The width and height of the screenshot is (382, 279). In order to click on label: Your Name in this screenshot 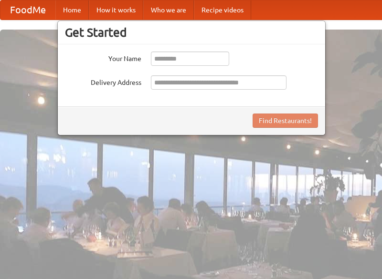, I will do `click(103, 57)`.